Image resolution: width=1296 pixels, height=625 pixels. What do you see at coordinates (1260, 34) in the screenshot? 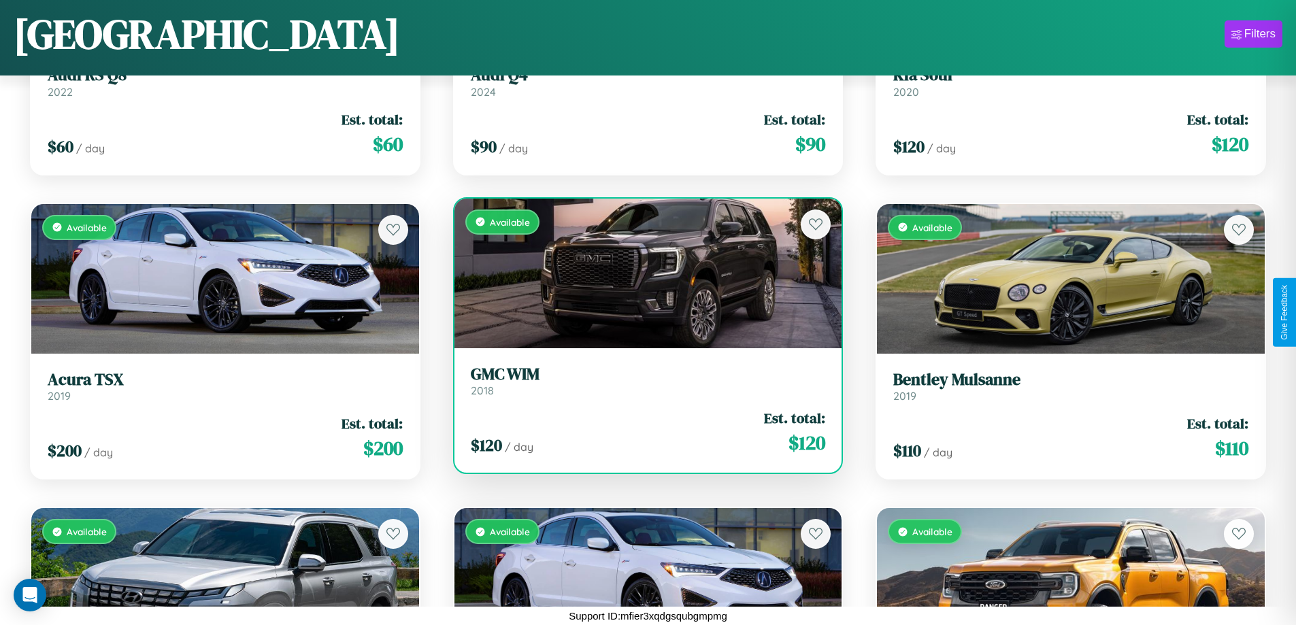
I see `div: Filters` at bounding box center [1260, 34].